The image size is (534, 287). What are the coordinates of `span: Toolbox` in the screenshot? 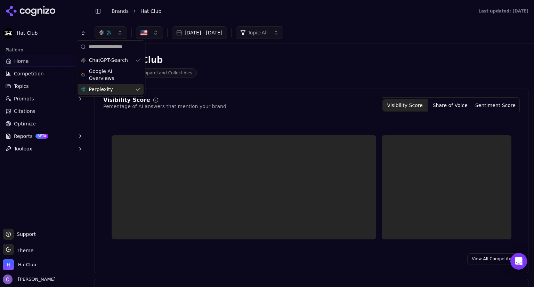 It's located at (23, 149).